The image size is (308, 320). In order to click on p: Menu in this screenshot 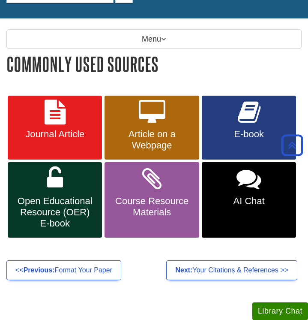, I will do `click(154, 39)`.